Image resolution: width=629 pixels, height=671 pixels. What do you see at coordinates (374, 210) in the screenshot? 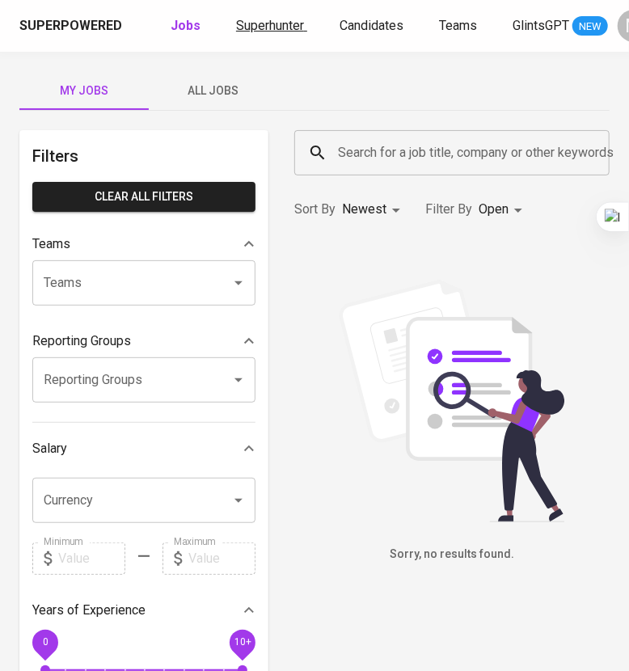
I see `div: Newest` at bounding box center [374, 210].